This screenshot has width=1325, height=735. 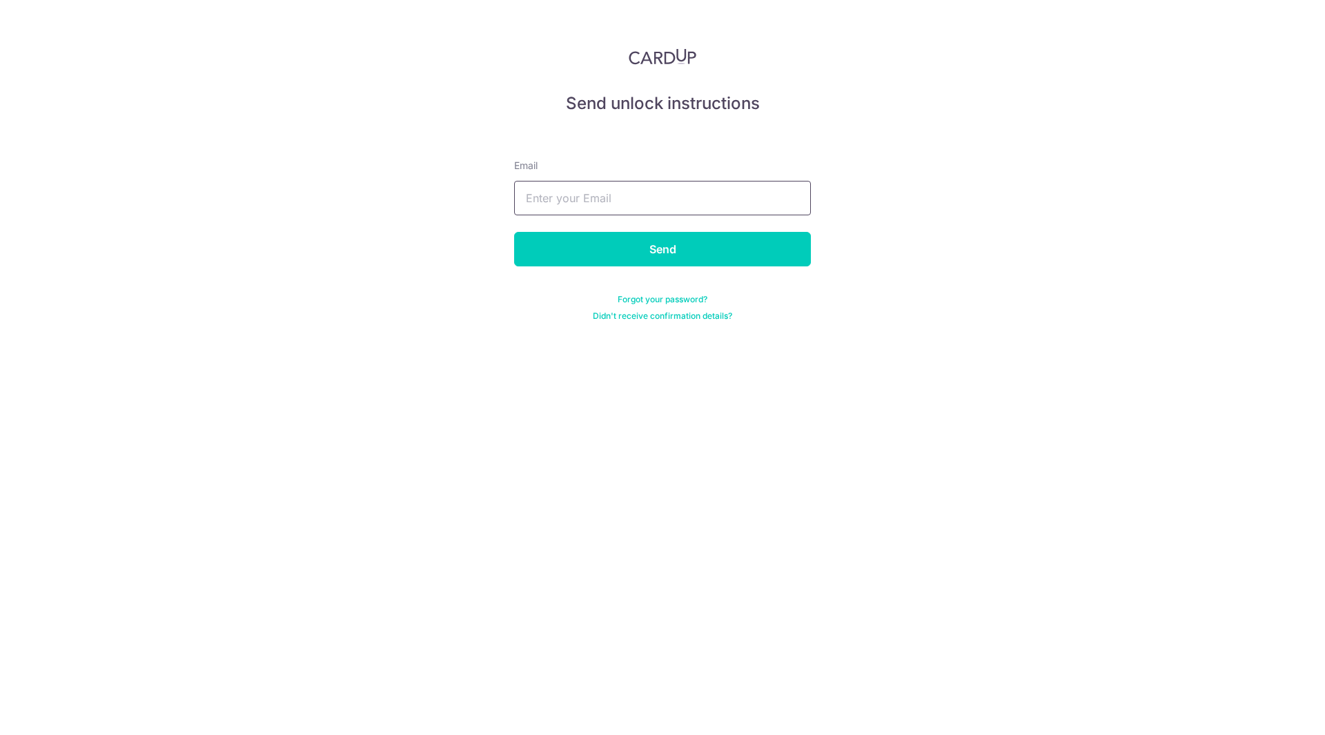 I want to click on input: Enter your Email, so click(x=662, y=198).